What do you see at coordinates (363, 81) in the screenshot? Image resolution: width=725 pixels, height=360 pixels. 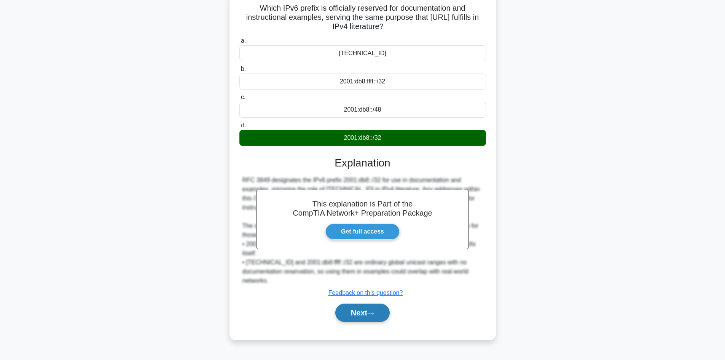 I see `div: 2001:db8:ffff::/32` at bounding box center [363, 81].